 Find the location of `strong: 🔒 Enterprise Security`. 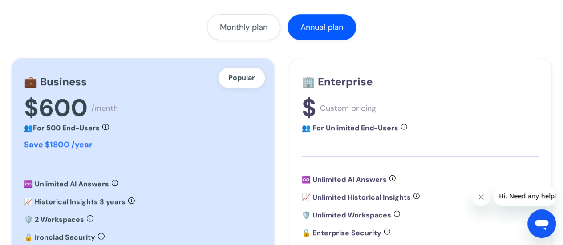

strong: 🔒 Enterprise Security is located at coordinates (341, 233).